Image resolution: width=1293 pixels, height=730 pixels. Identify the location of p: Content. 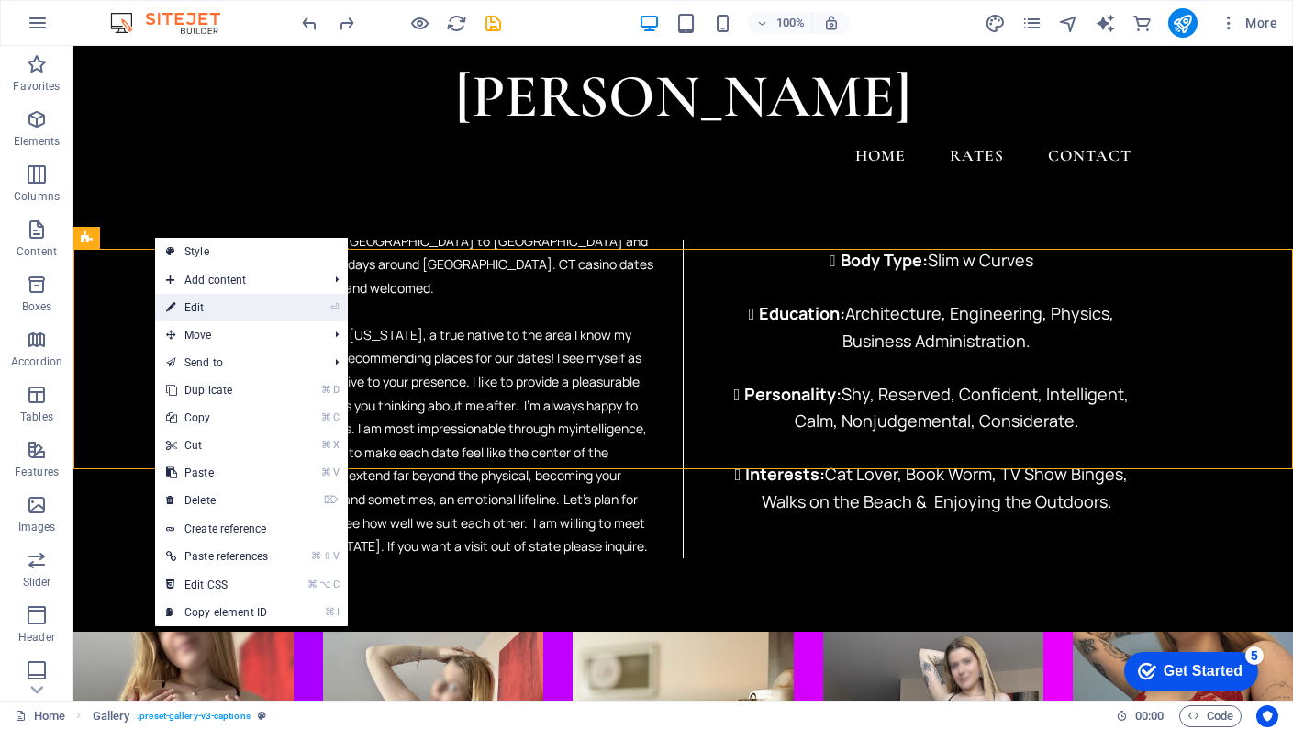
(37, 251).